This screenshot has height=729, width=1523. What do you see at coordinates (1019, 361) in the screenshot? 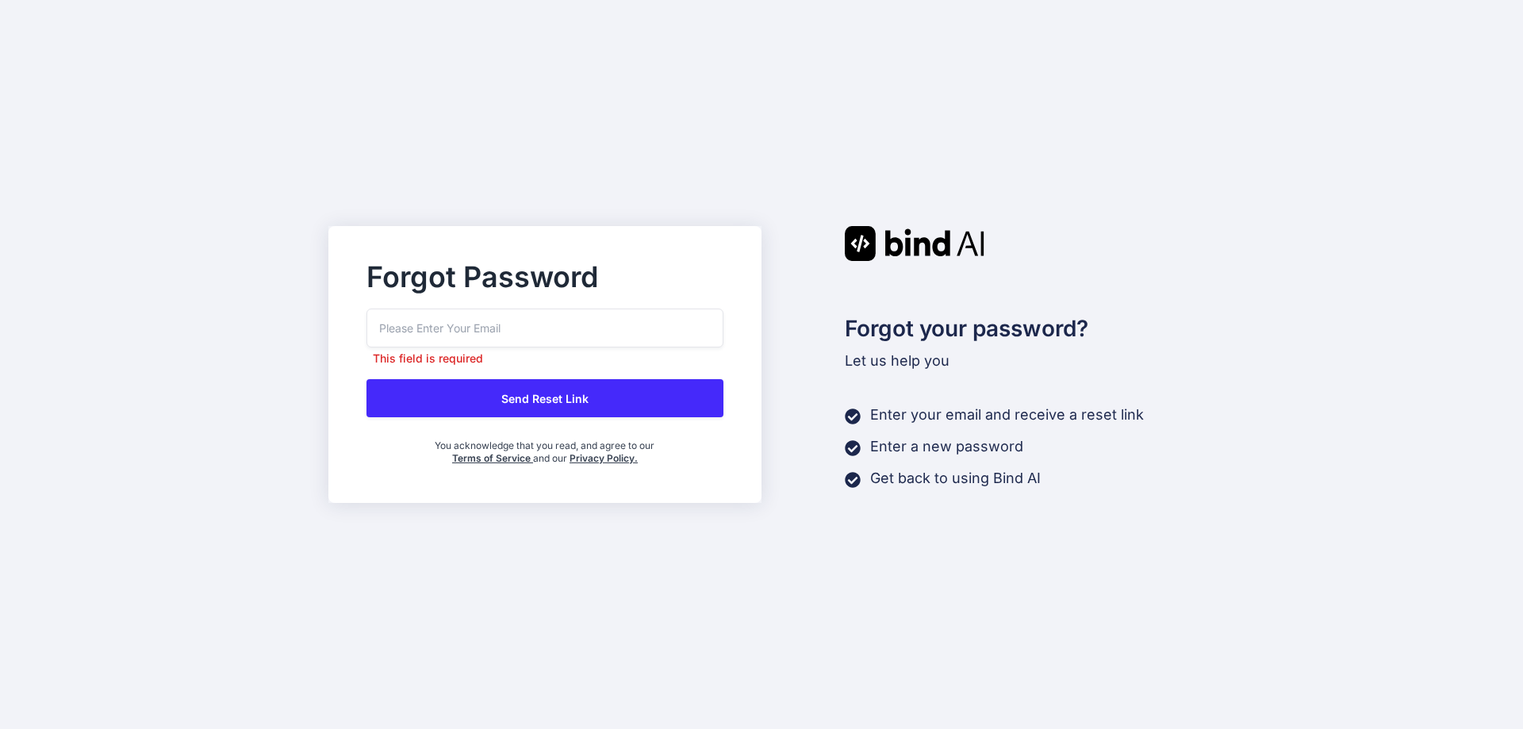
I see `p: Let us help you` at bounding box center [1019, 361].